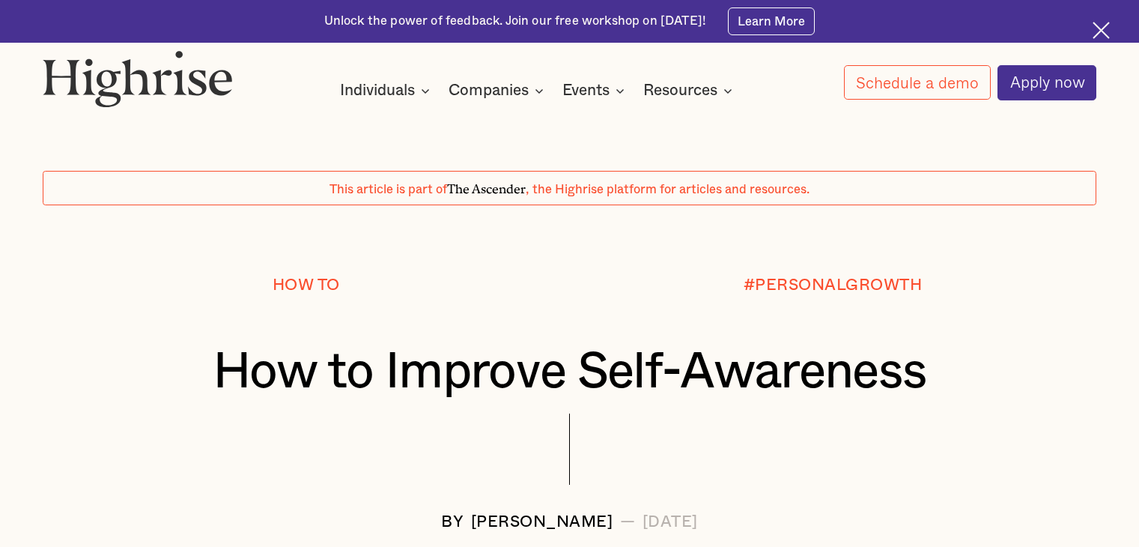 The width and height of the screenshot is (1139, 547). I want to click on div: #PERSONALGROWTH, so click(833, 285).